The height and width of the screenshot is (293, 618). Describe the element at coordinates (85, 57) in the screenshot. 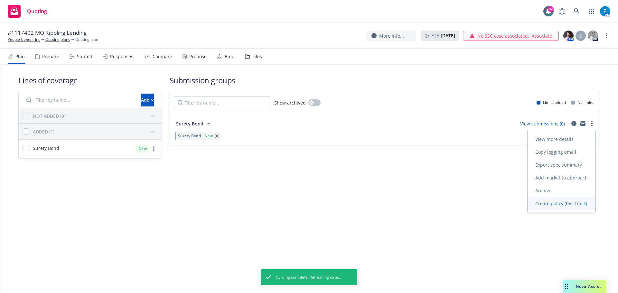

I see `div: Submit` at that location.